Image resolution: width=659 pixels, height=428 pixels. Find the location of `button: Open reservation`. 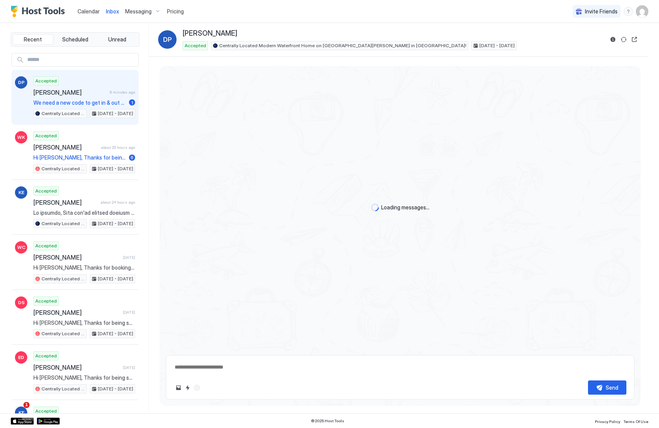

button: Open reservation is located at coordinates (634, 40).